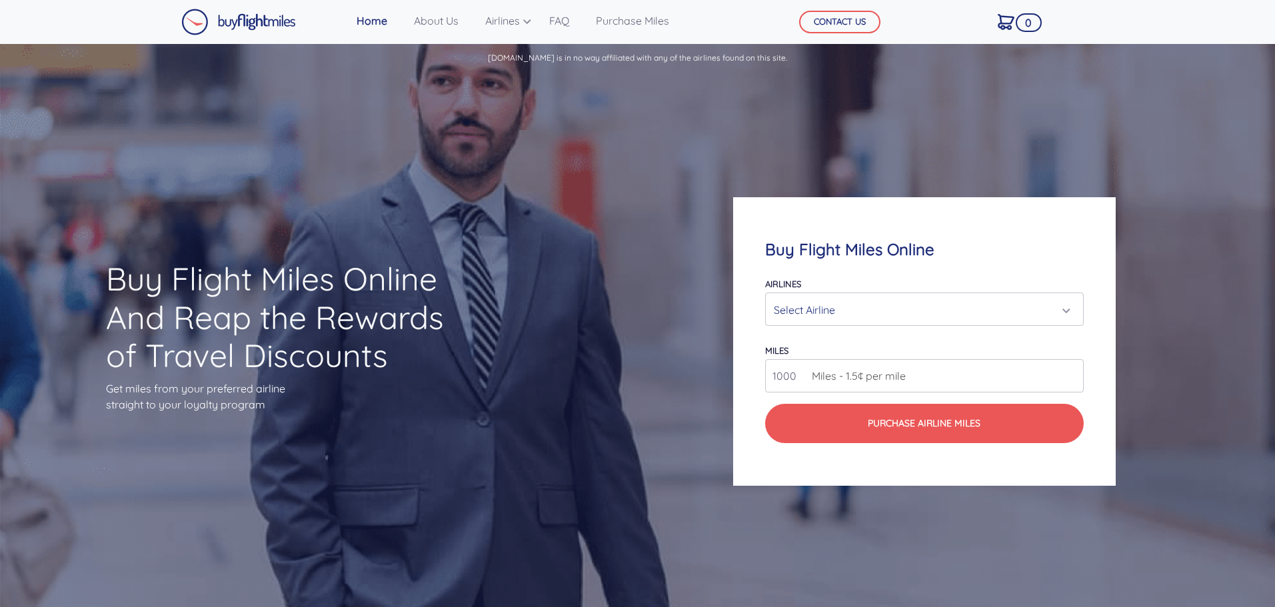 This screenshot has width=1275, height=607. Describe the element at coordinates (559, 21) in the screenshot. I see `a: FAQ` at that location.